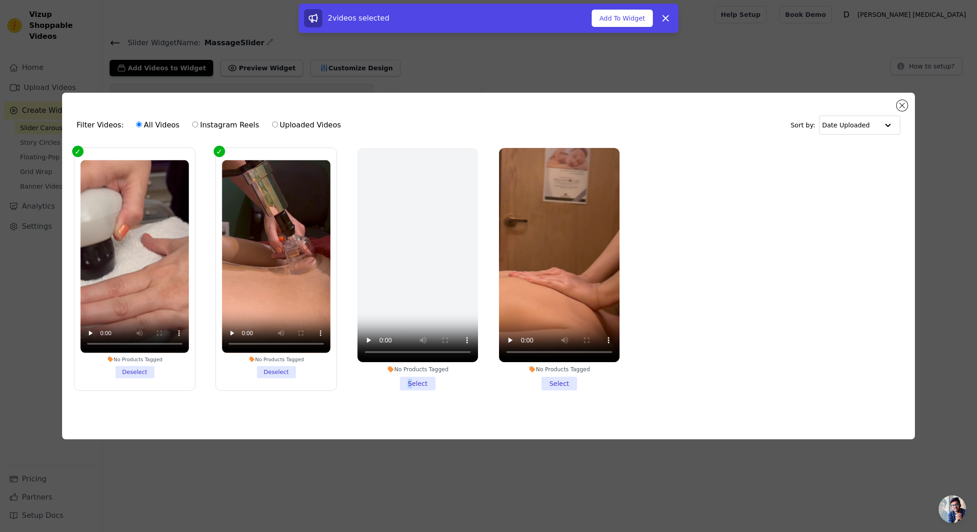 The image size is (977, 532). Describe the element at coordinates (846, 125) in the screenshot. I see `div: Sort by:` at that location.